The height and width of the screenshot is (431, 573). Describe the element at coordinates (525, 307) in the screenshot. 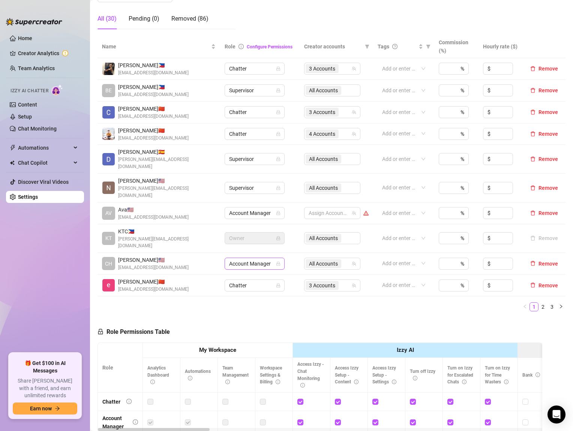

I see `span: left` at that location.